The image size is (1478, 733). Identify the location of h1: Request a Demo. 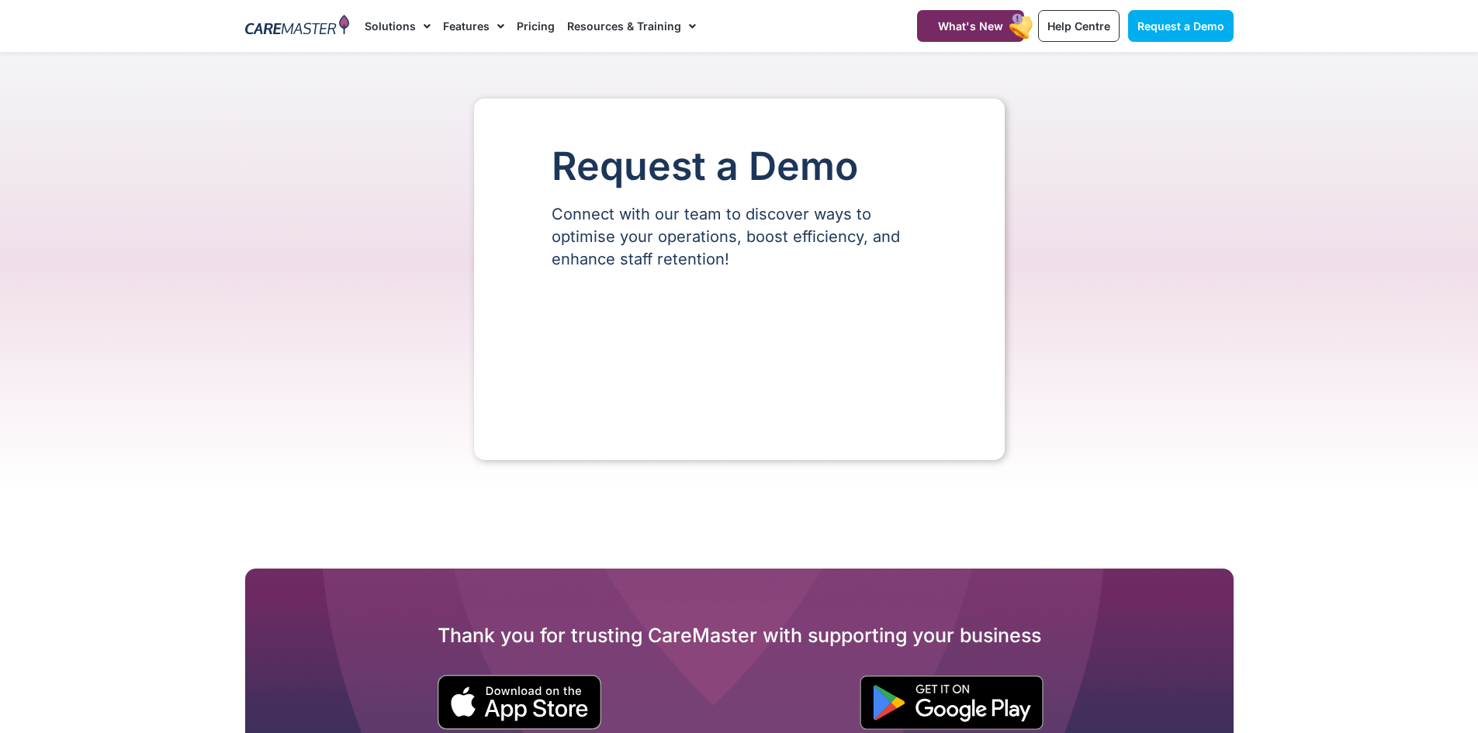
(739, 166).